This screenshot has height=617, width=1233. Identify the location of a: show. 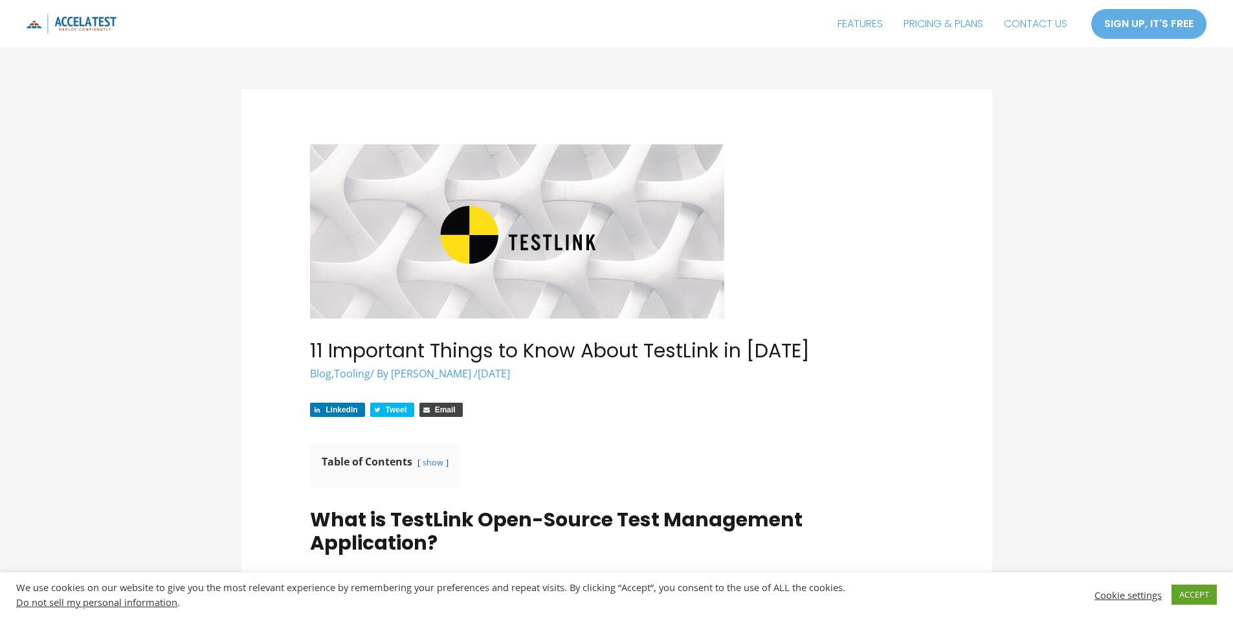
(433, 462).